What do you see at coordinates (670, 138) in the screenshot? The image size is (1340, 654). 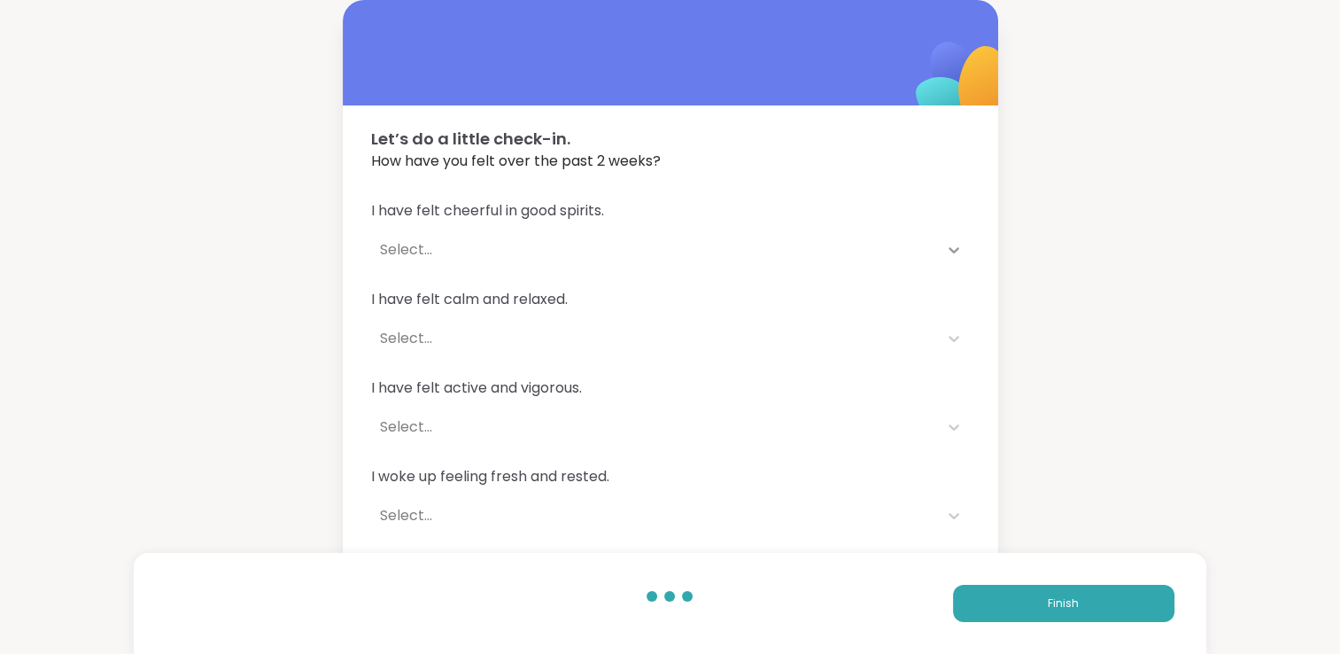 I see `span: Let’s do a little check-in.` at bounding box center [670, 138].